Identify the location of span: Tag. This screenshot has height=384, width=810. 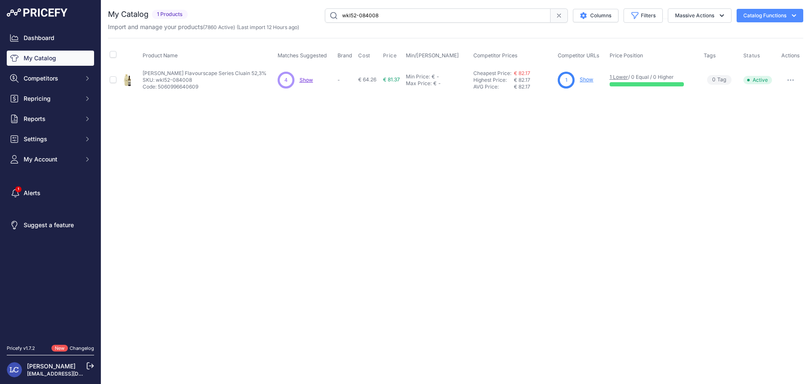
(719, 80).